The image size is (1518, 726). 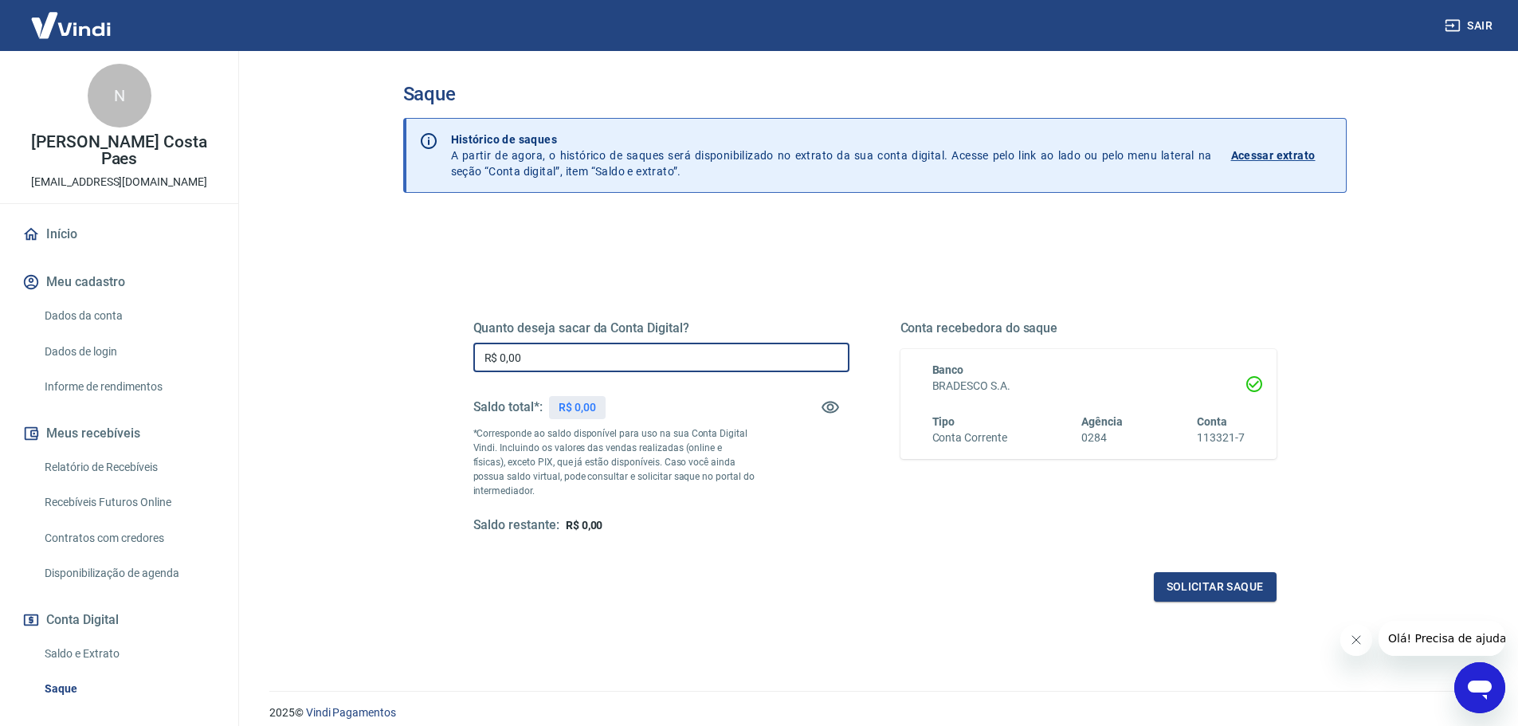 What do you see at coordinates (615, 462) in the screenshot?
I see `p: *Corresponde ao saldo disponível para uso na sua Conta Digital Vindi. Incluindo os valores das ve...` at bounding box center [615, 462].